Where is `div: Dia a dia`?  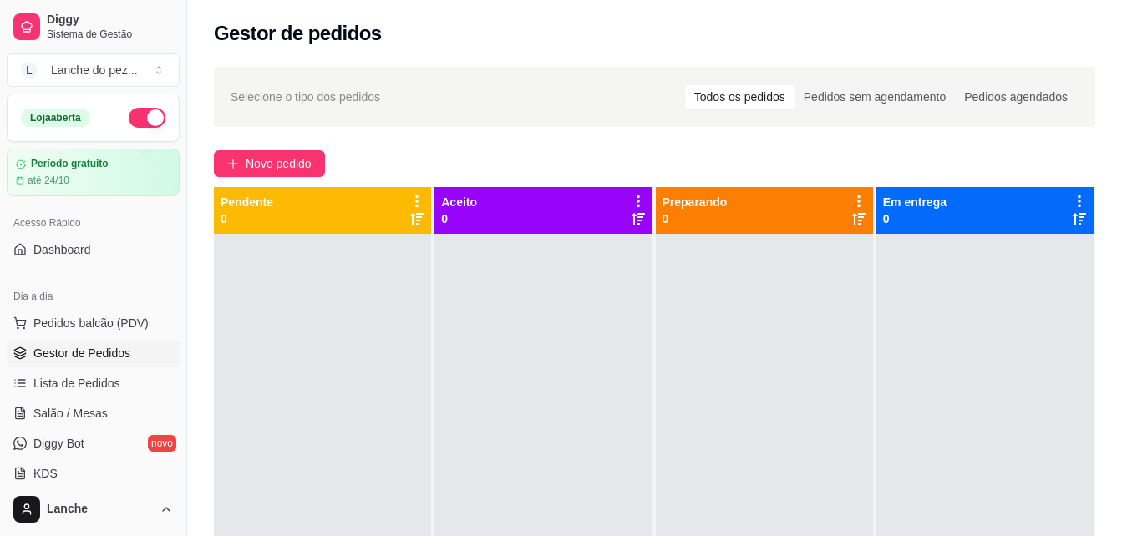
div: Dia a dia is located at coordinates (93, 296).